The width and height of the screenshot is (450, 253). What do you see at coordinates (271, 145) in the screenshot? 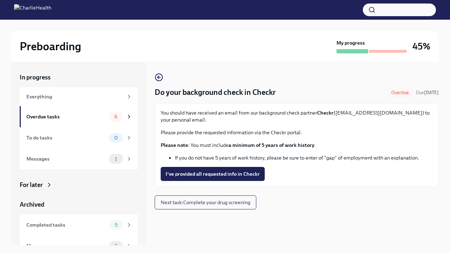
I see `strong: a minimum of 5 years of work history` at bounding box center [271, 145].